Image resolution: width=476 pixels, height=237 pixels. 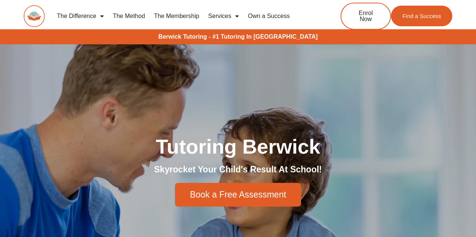 What do you see at coordinates (421, 16) in the screenshot?
I see `span: Find a Success` at bounding box center [421, 16].